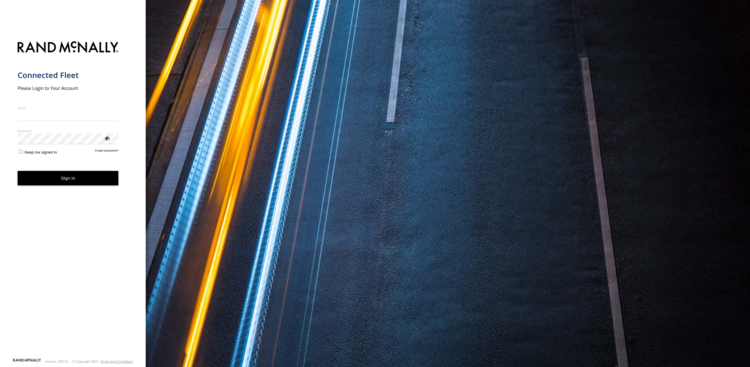 Image resolution: width=750 pixels, height=367 pixels. What do you see at coordinates (107, 138) in the screenshot?
I see `div: ViewPassword` at bounding box center [107, 138].